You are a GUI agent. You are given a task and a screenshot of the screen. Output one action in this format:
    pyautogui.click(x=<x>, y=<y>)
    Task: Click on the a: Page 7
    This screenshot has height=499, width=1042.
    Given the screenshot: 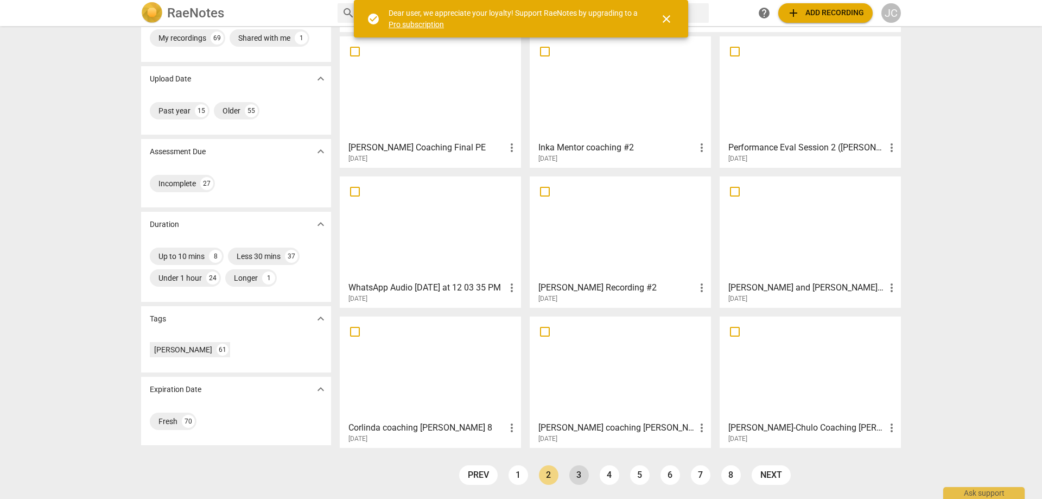 What is the action you would take?
    pyautogui.click(x=701, y=475)
    